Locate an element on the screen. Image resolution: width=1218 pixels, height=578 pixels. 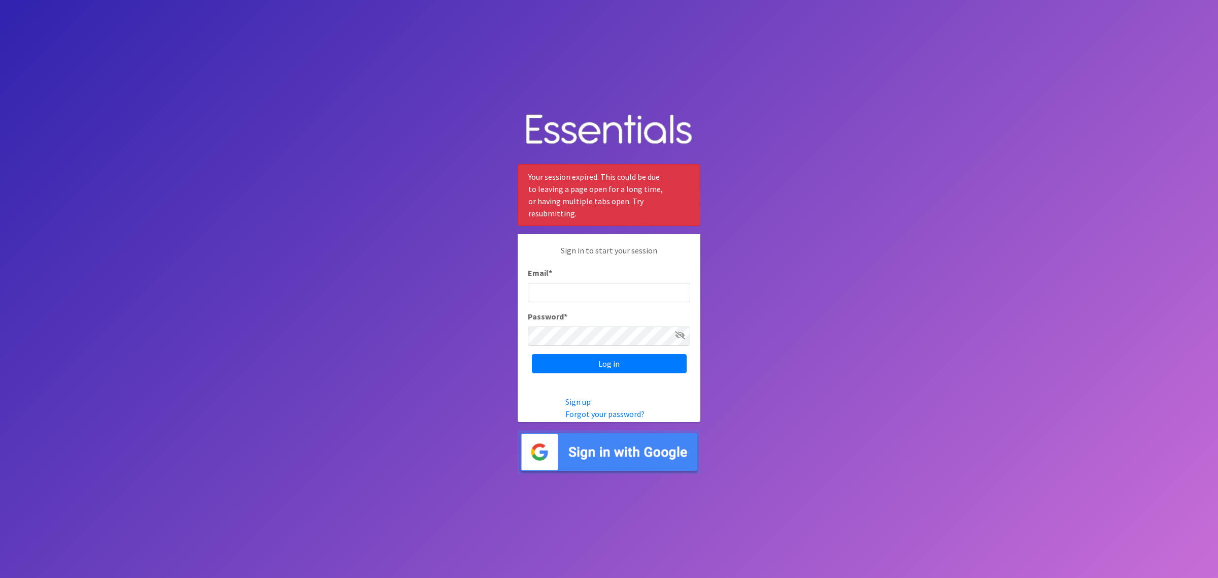
img: Human Essentials is located at coordinates (609, 130).